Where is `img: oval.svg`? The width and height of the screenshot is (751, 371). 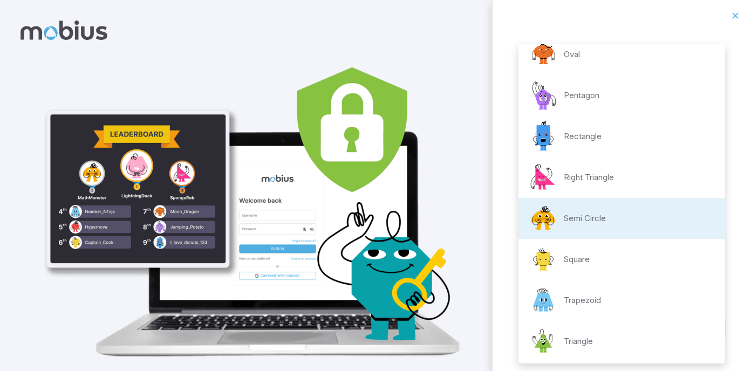 img: oval.svg is located at coordinates (544, 55).